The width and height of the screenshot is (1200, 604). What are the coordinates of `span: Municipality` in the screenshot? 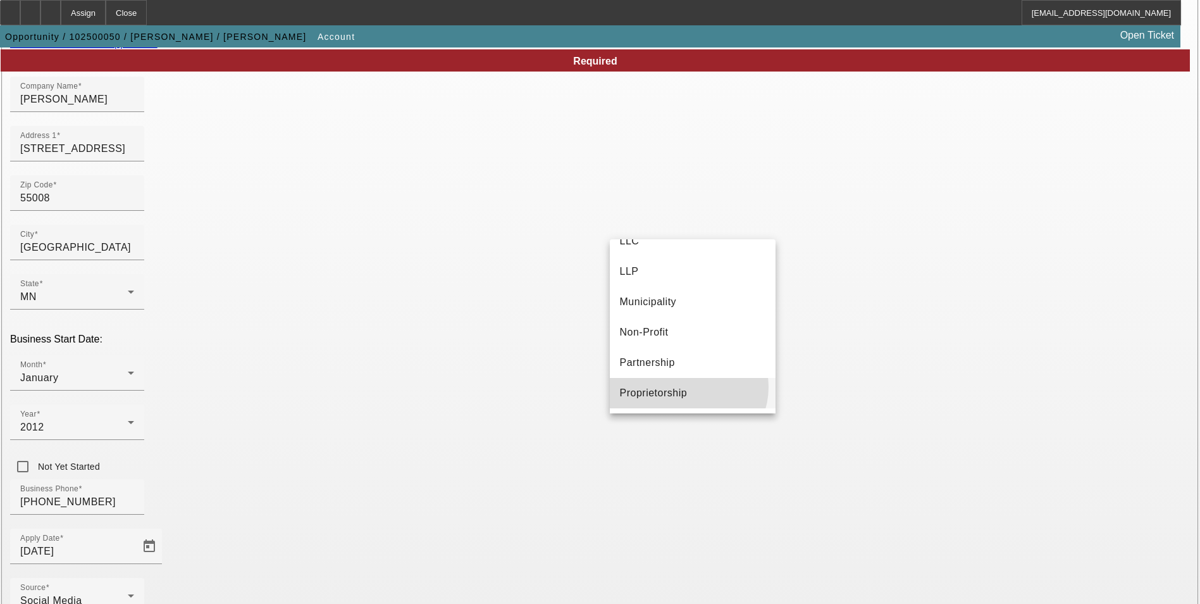 It's located at (649, 302).